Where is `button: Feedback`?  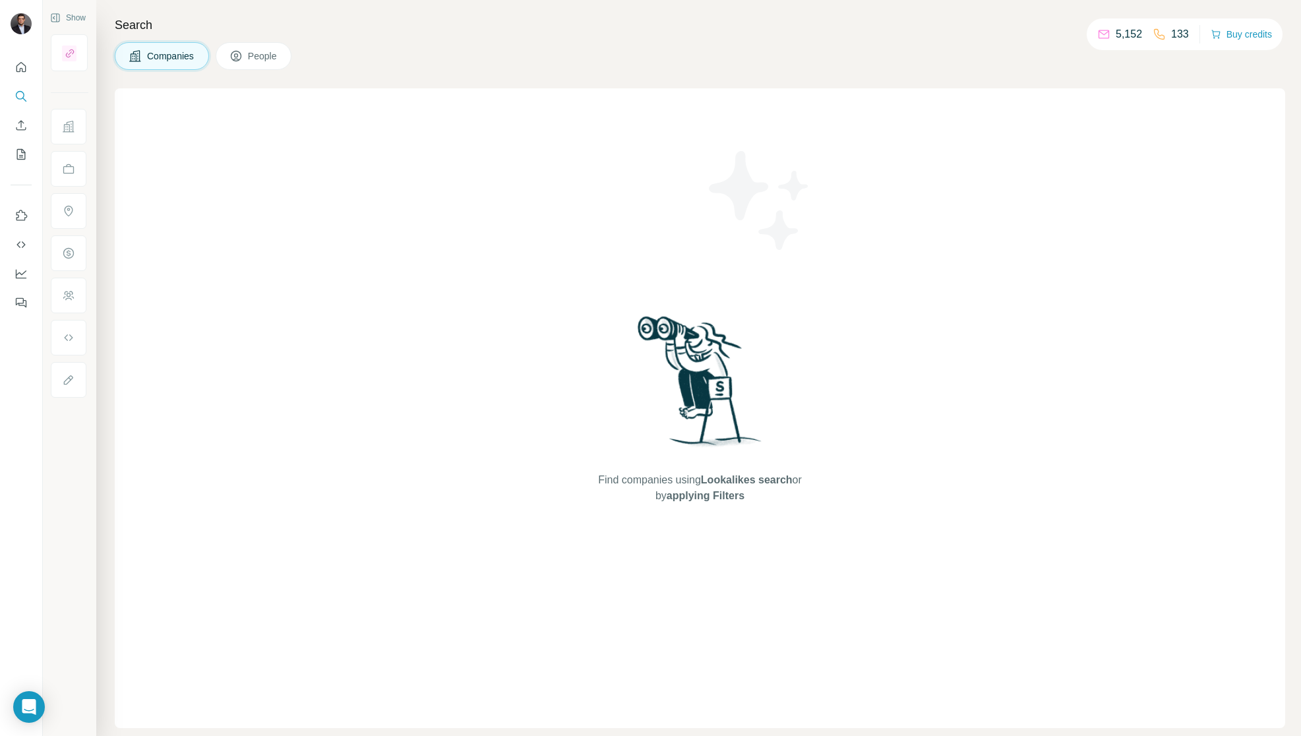 button: Feedback is located at coordinates (21, 303).